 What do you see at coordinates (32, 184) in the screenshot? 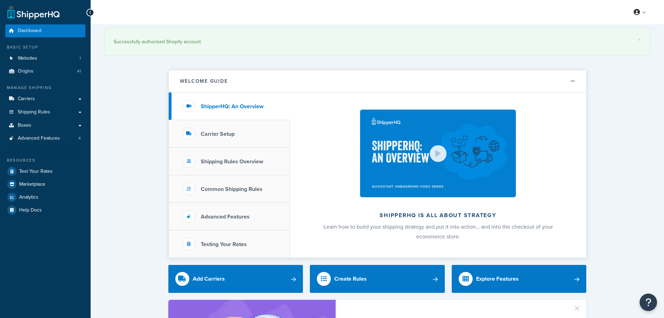
I see `span: Marketplace` at bounding box center [32, 184].